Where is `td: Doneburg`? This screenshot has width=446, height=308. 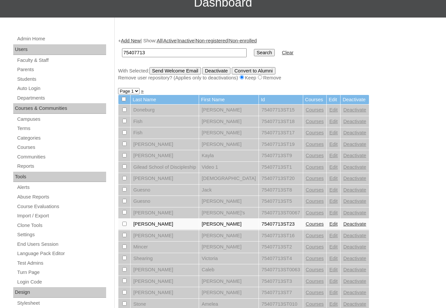
td: Doneburg is located at coordinates (165, 110).